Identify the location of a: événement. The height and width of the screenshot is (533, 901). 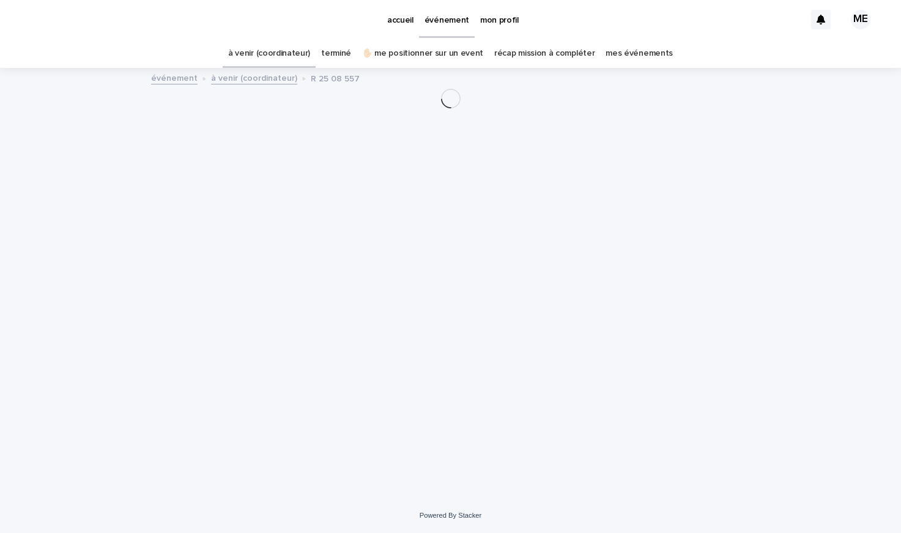
(174, 77).